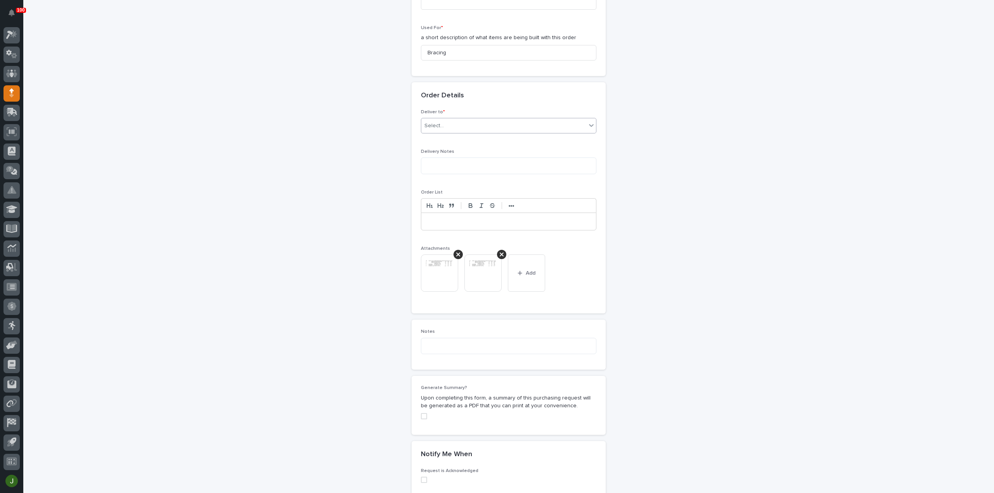 This screenshot has height=493, width=994. I want to click on div: Select..., so click(434, 126).